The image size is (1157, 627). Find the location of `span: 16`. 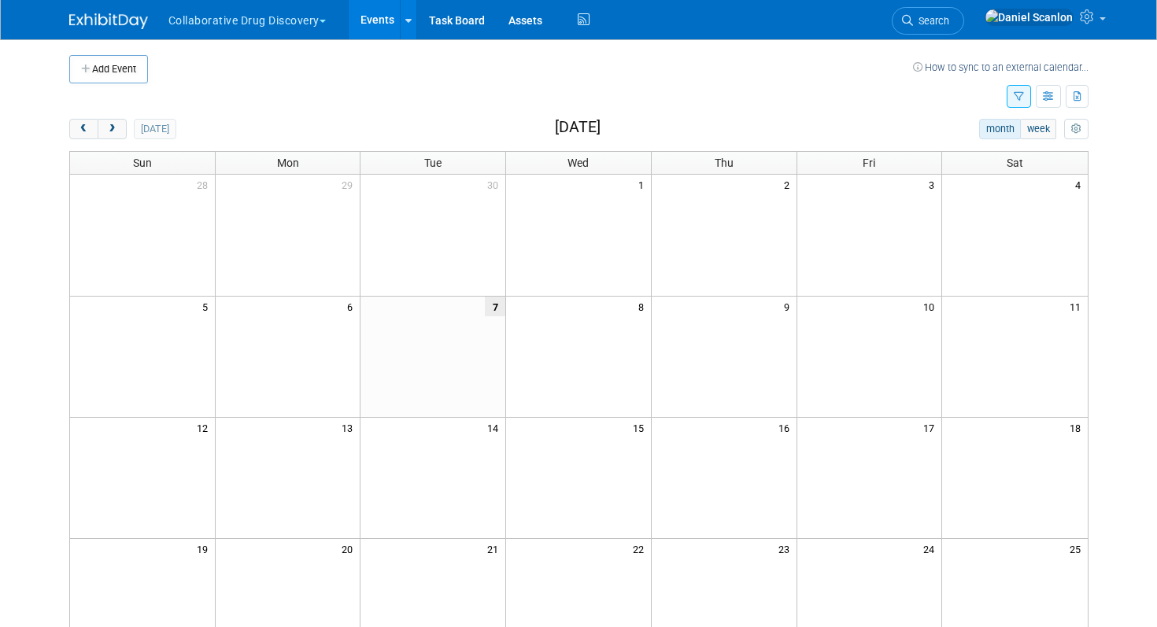

span: 16 is located at coordinates (786, 427).